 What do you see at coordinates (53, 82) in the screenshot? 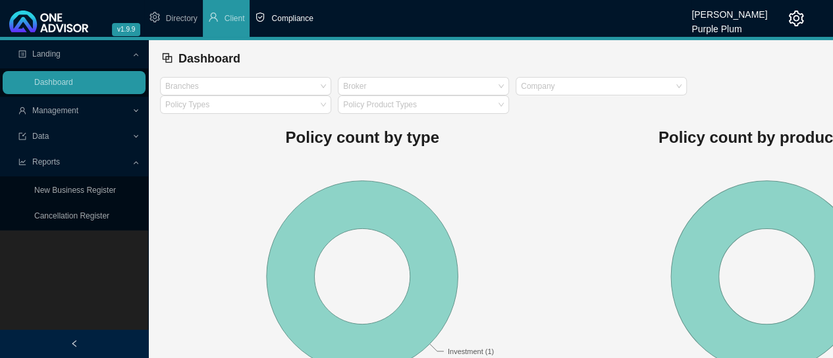
I see `a: Dashboard` at bounding box center [53, 82].